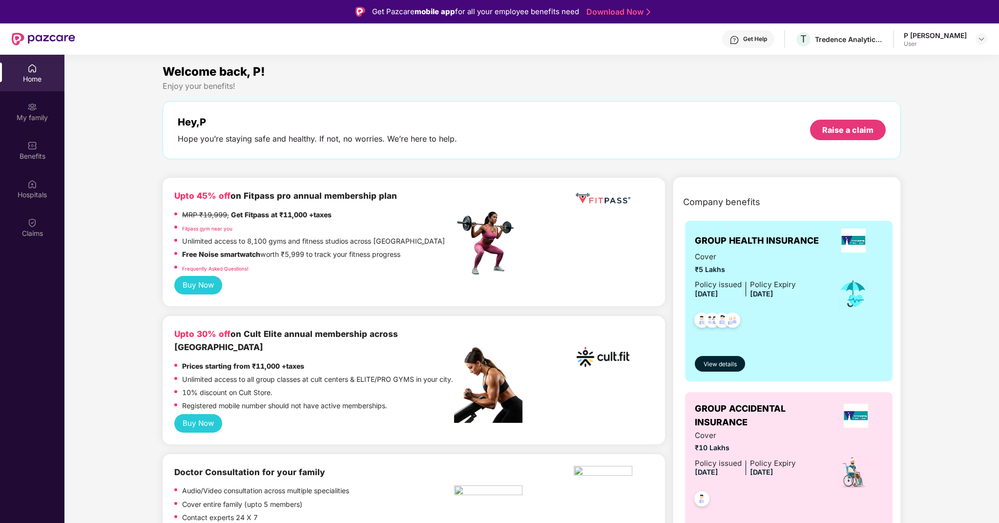 The image size is (999, 523). What do you see at coordinates (281, 214) in the screenshot?
I see `strong: Get Fitpass at ₹11,000 +taxes` at bounding box center [281, 214].